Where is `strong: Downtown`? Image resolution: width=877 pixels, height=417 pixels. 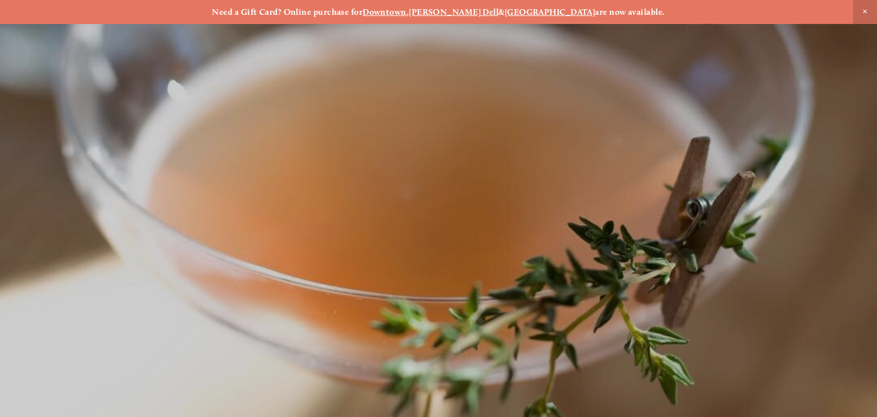 strong: Downtown is located at coordinates (384, 12).